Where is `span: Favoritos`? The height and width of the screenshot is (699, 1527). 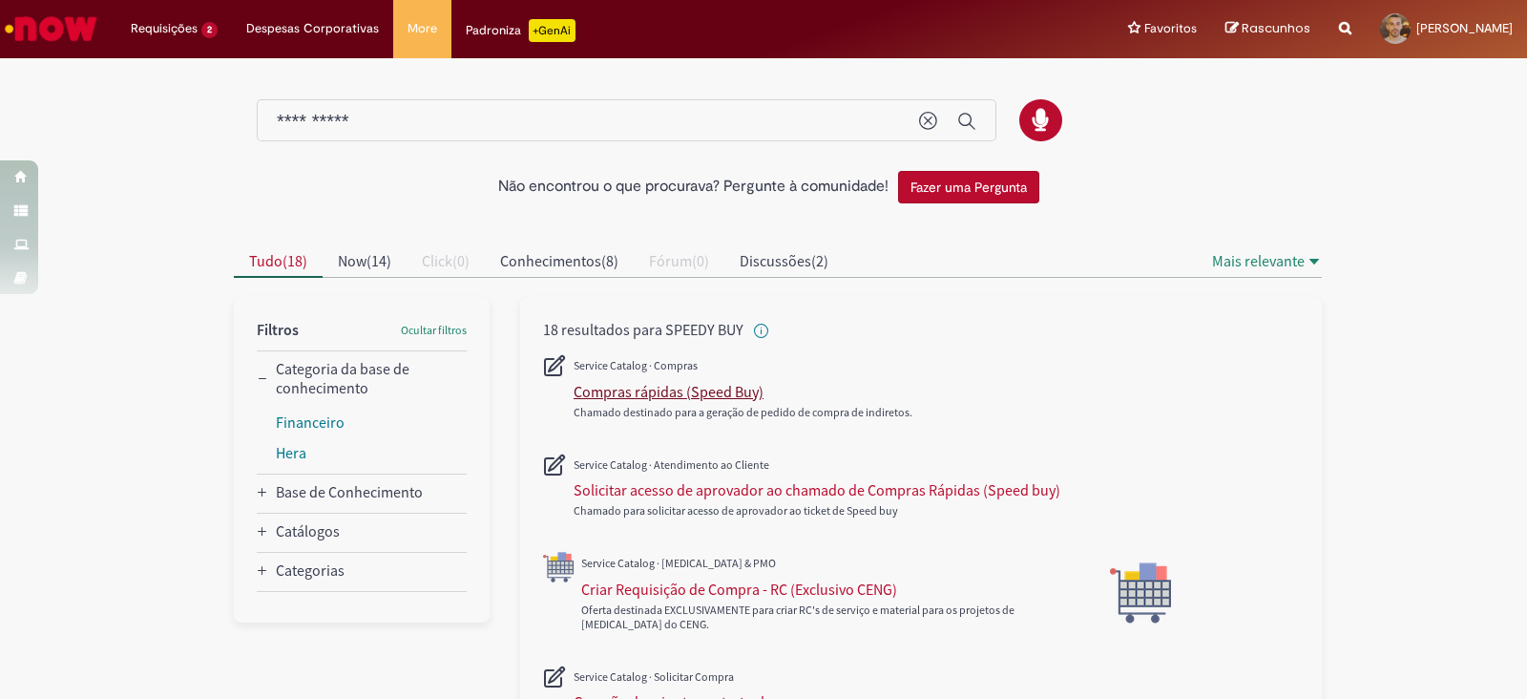 span: Favoritos is located at coordinates (1170, 29).